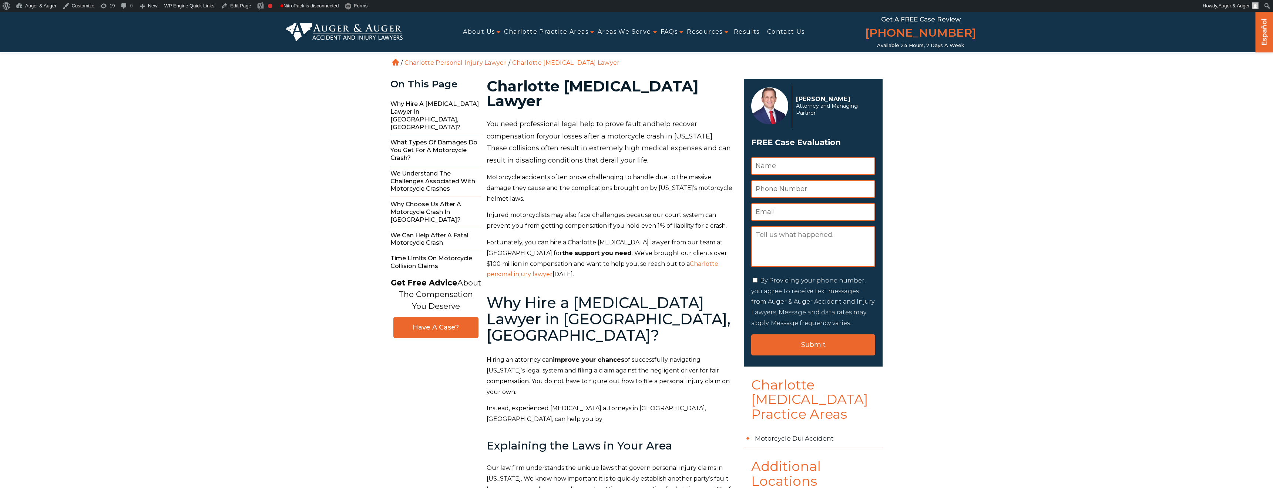  What do you see at coordinates (786, 32) in the screenshot?
I see `a: Contact Us` at bounding box center [786, 32].